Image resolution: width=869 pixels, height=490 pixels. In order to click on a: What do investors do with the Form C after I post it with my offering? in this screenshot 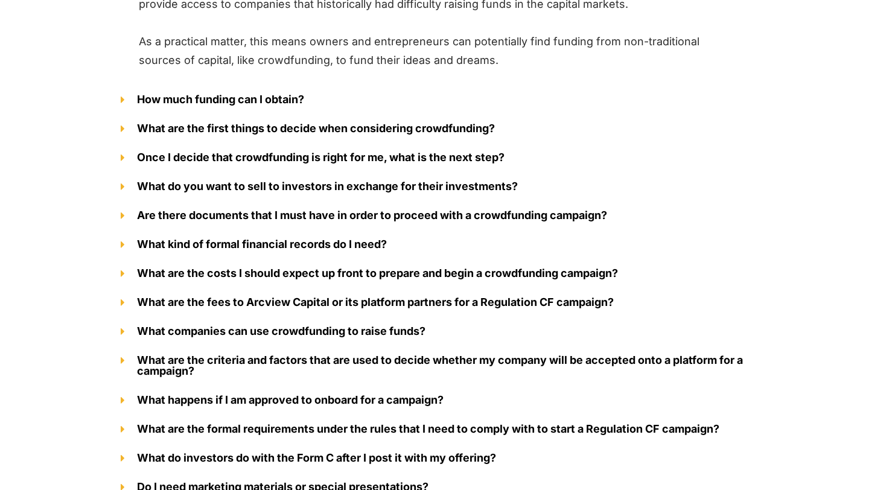, I will do `click(316, 458)`.